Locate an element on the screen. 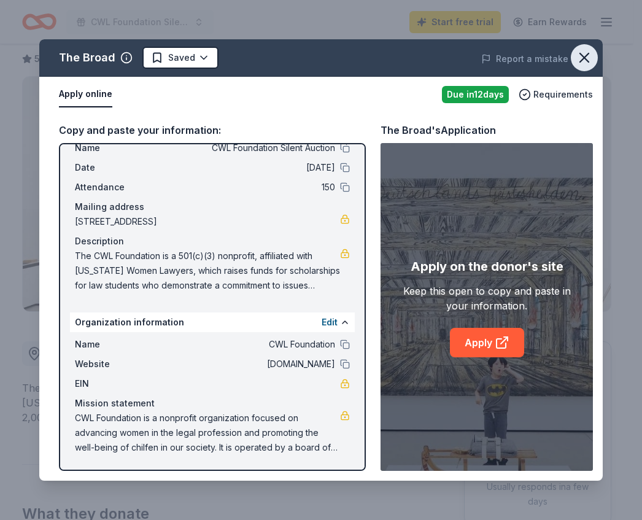  div: Description is located at coordinates (212, 241).